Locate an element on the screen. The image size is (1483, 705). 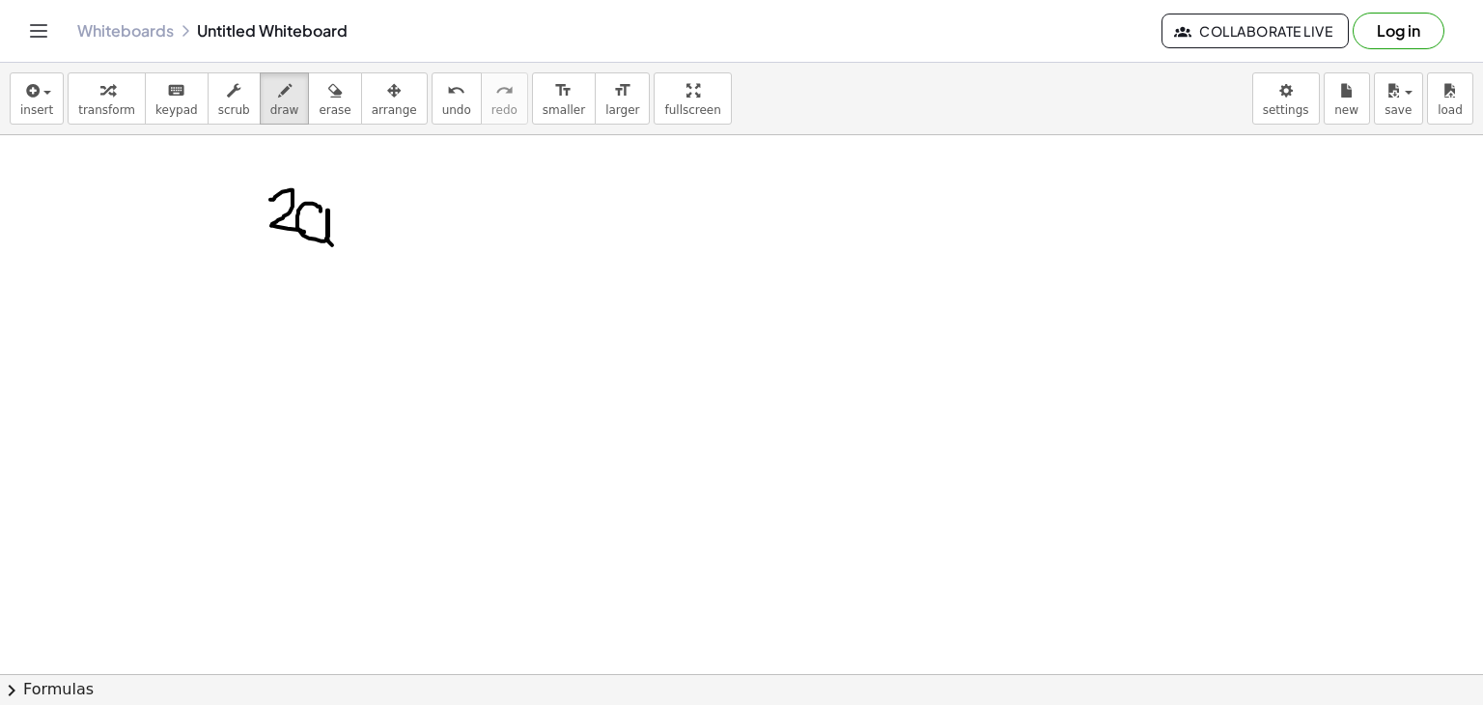
span: arrange is located at coordinates (394, 110).